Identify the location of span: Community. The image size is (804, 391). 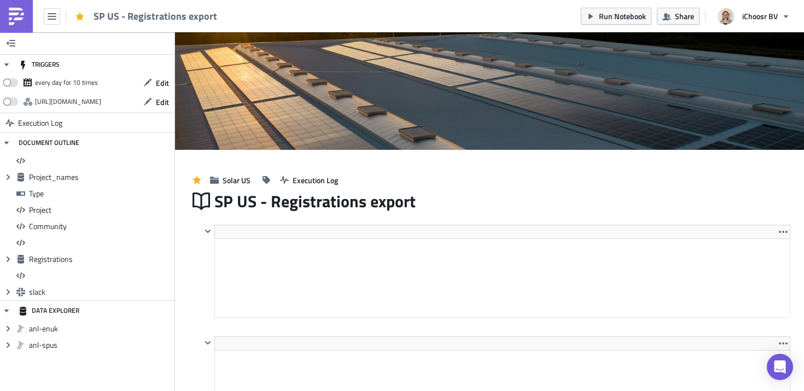
(100, 226).